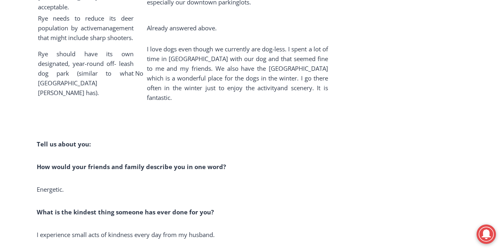 The image size is (504, 252). I want to click on span: Rye needs to reduce its deer population by active, so click(86, 23).